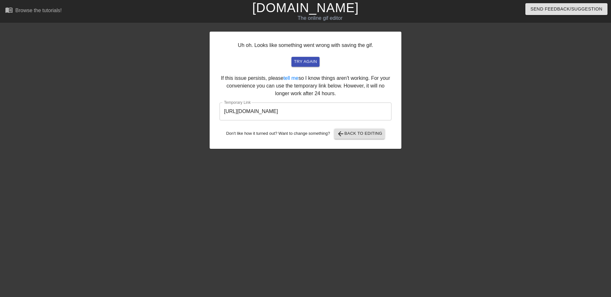  I want to click on a: tell me, so click(291, 78).